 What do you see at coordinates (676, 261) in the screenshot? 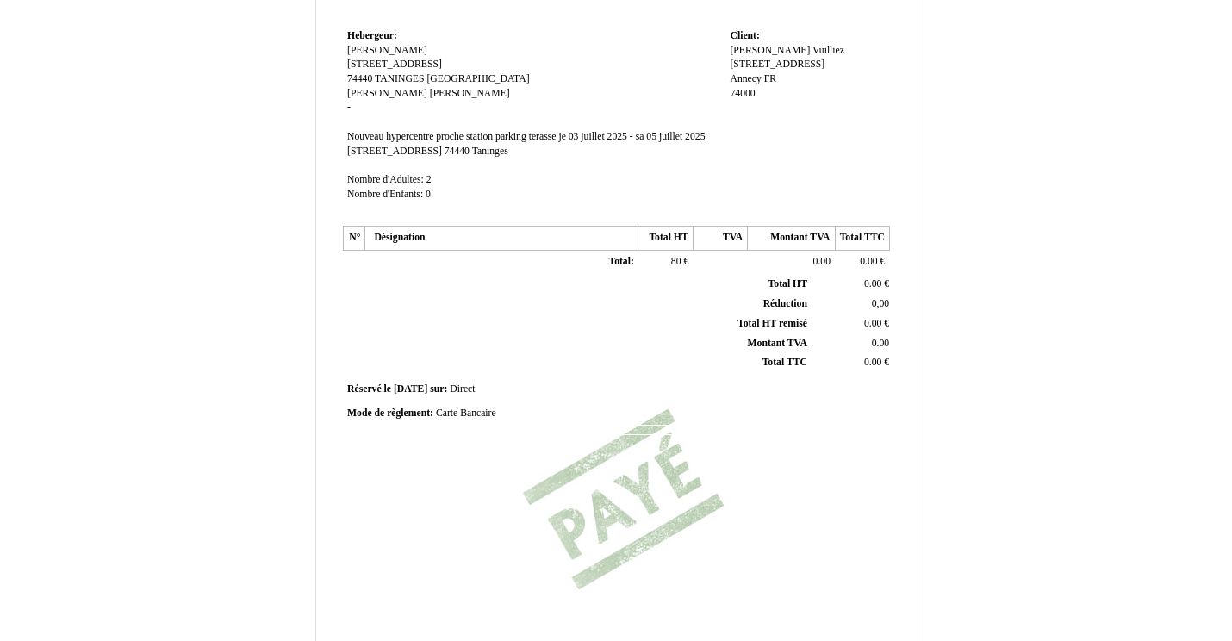
I see `span: 80` at bounding box center [676, 261].